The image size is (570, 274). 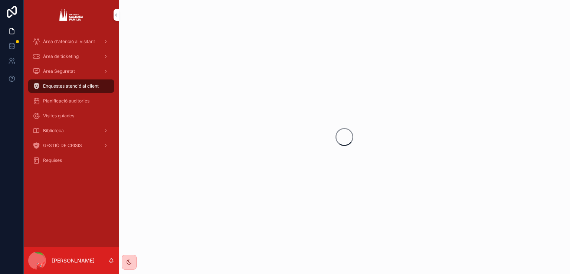 I want to click on span: Planificació auditories, so click(x=66, y=101).